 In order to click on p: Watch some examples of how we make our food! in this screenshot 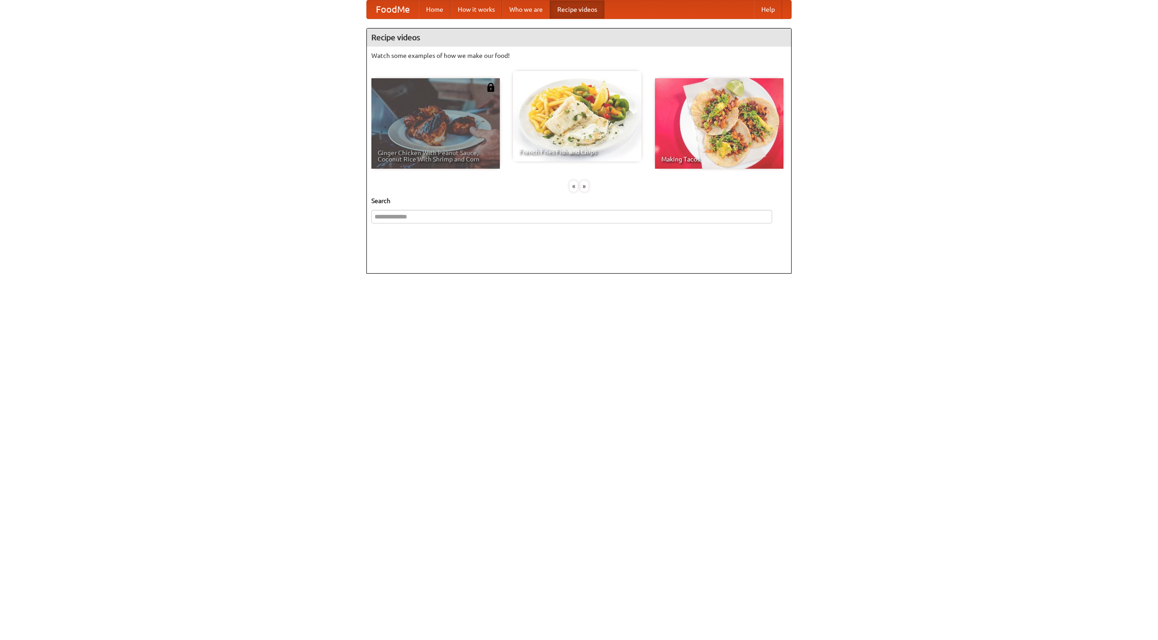, I will do `click(579, 56)`.